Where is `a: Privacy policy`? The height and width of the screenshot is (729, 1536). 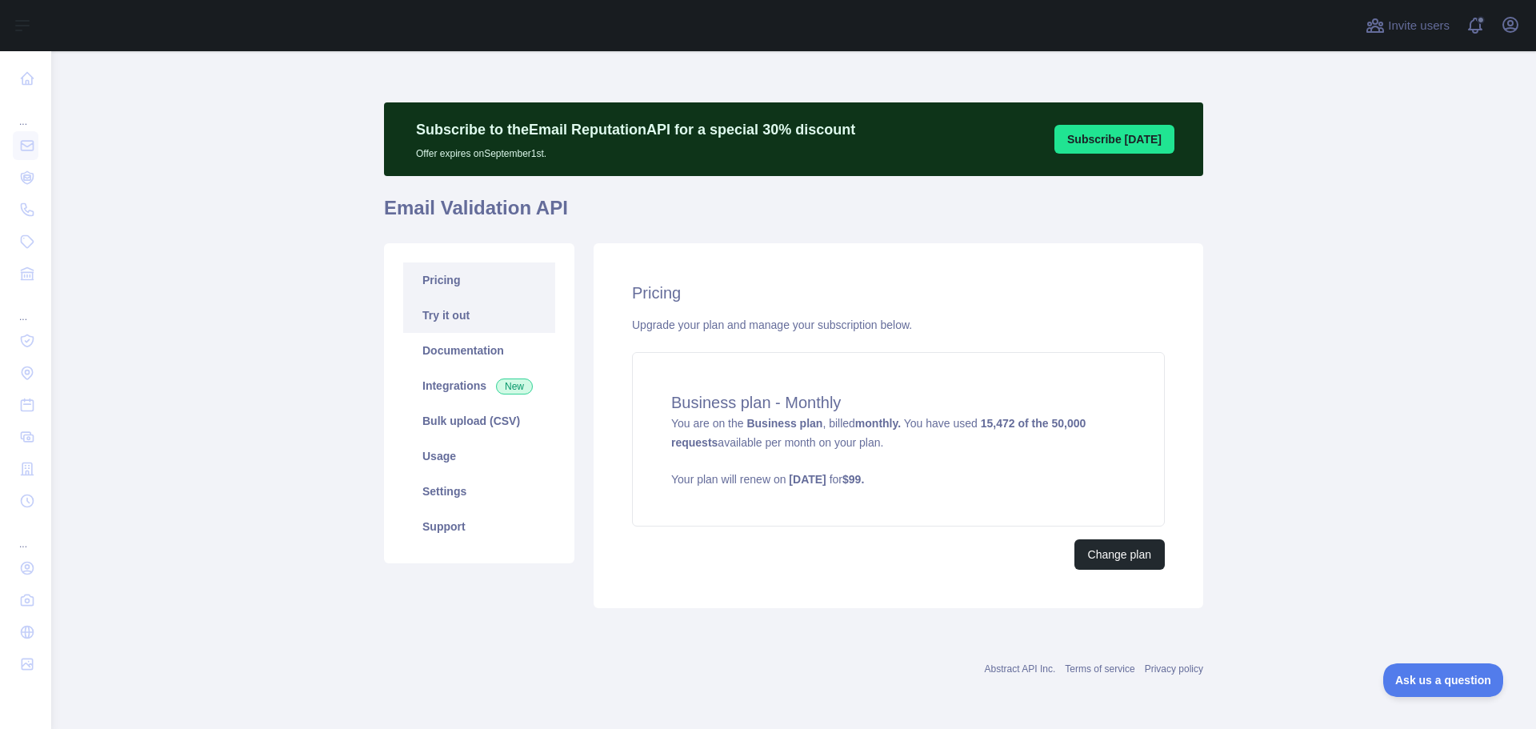 a: Privacy policy is located at coordinates (1174, 669).